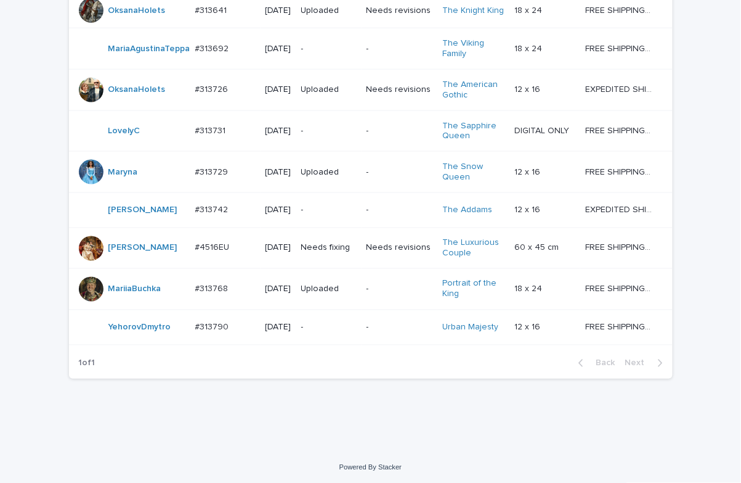  Describe the element at coordinates (213, 88) in the screenshot. I see `p: #313726` at that location.